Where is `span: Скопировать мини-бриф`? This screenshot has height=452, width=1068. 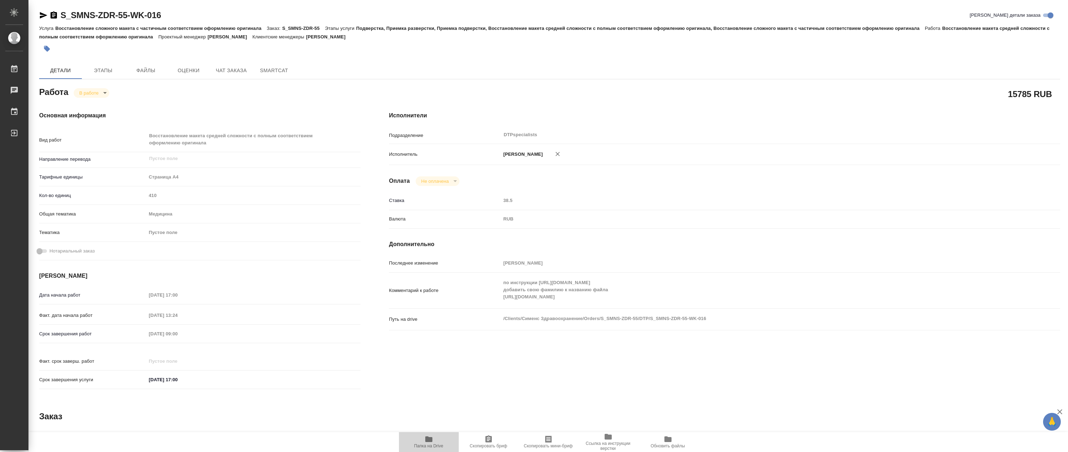 span: Скопировать мини-бриф is located at coordinates (548, 446).